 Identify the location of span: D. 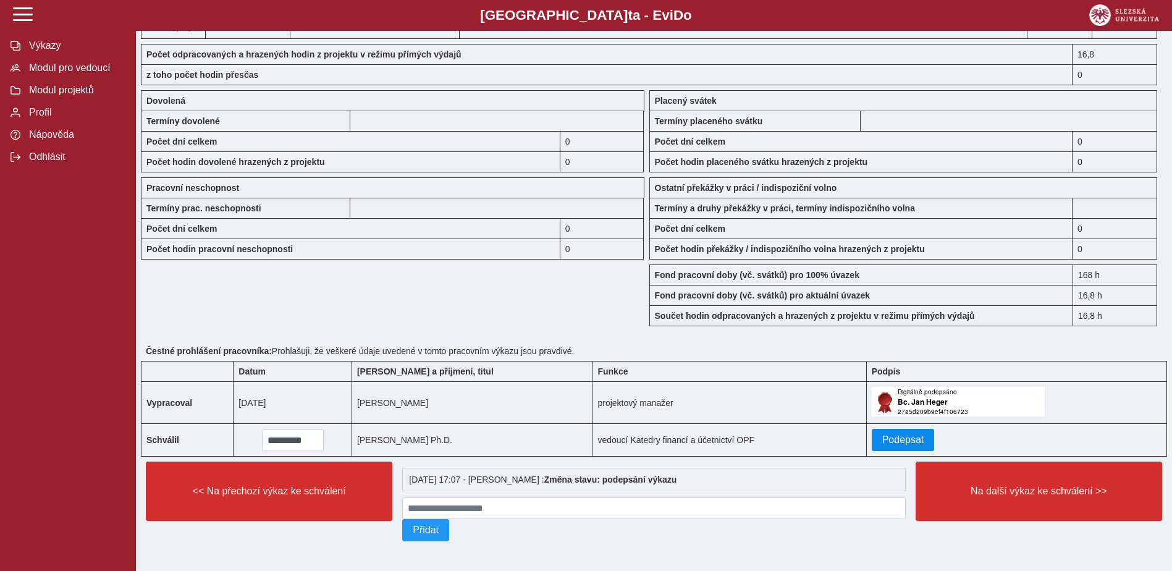
(678, 15).